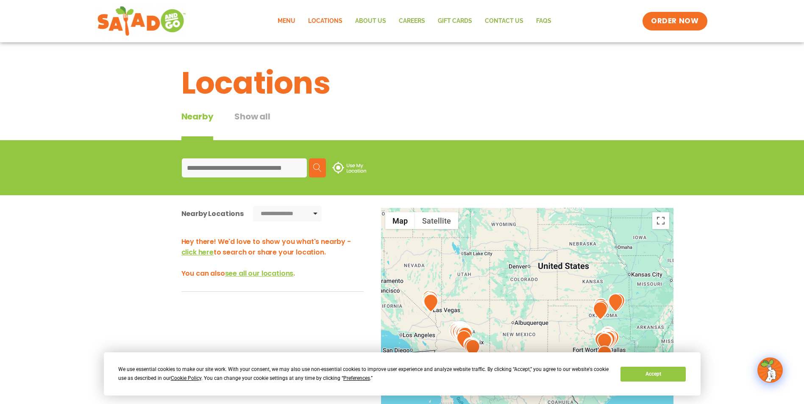  I want to click on a: About Us, so click(370, 21).